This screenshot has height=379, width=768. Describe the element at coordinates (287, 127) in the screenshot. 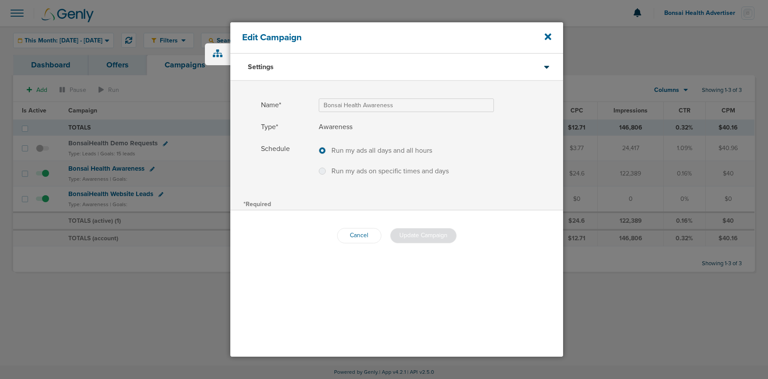

I see `span: Type*` at that location.